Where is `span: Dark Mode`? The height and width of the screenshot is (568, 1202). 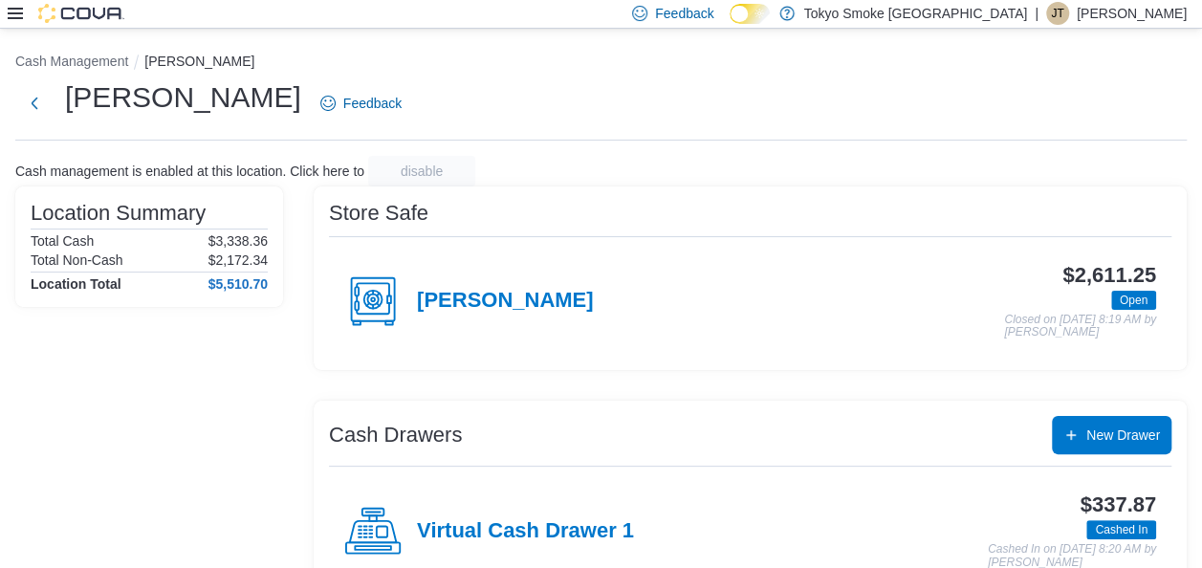 span: Dark Mode is located at coordinates (730, 24).